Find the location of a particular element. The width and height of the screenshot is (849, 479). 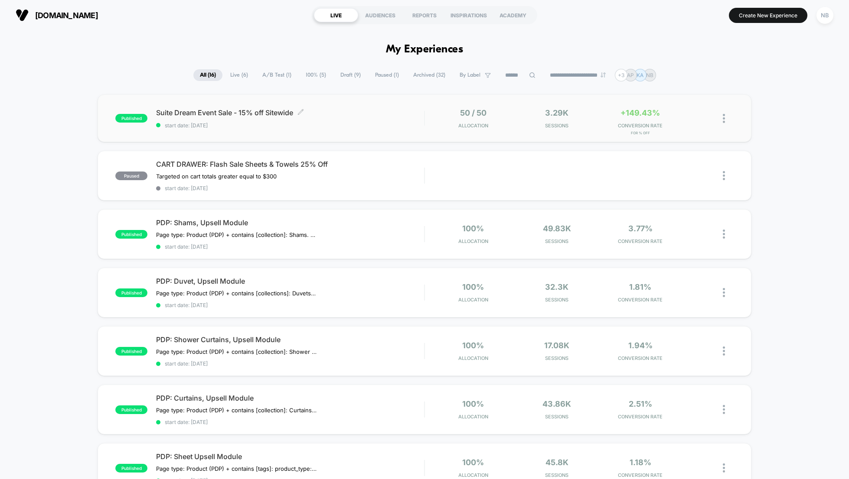

p: KA is located at coordinates (640, 75).